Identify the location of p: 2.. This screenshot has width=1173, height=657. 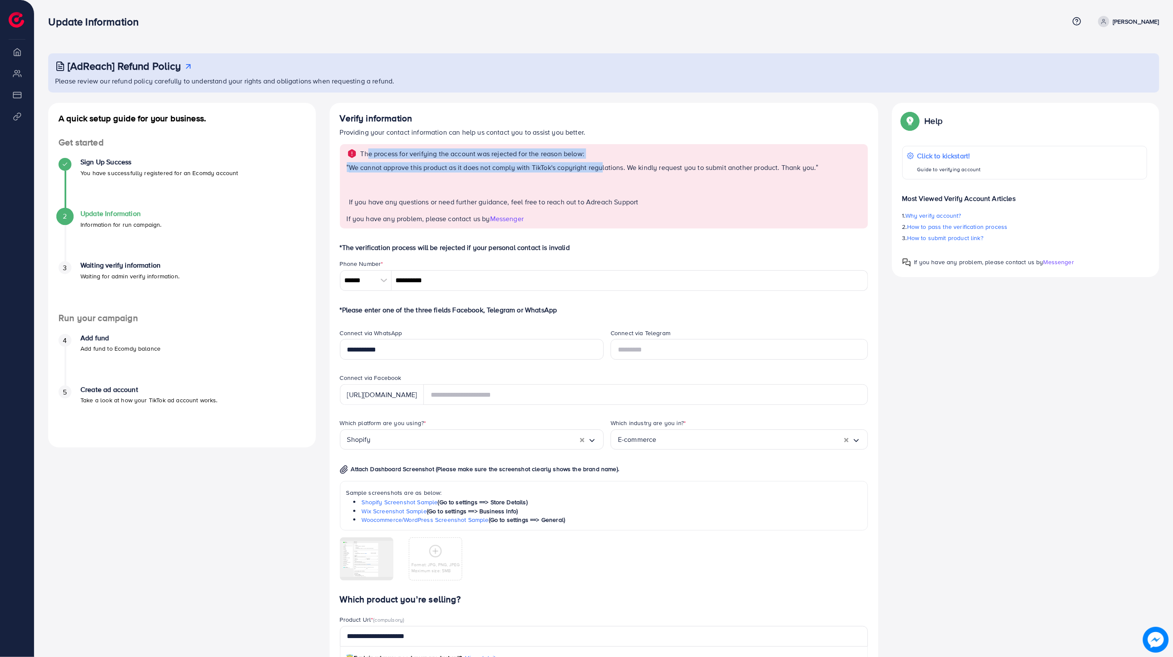
(1025, 227).